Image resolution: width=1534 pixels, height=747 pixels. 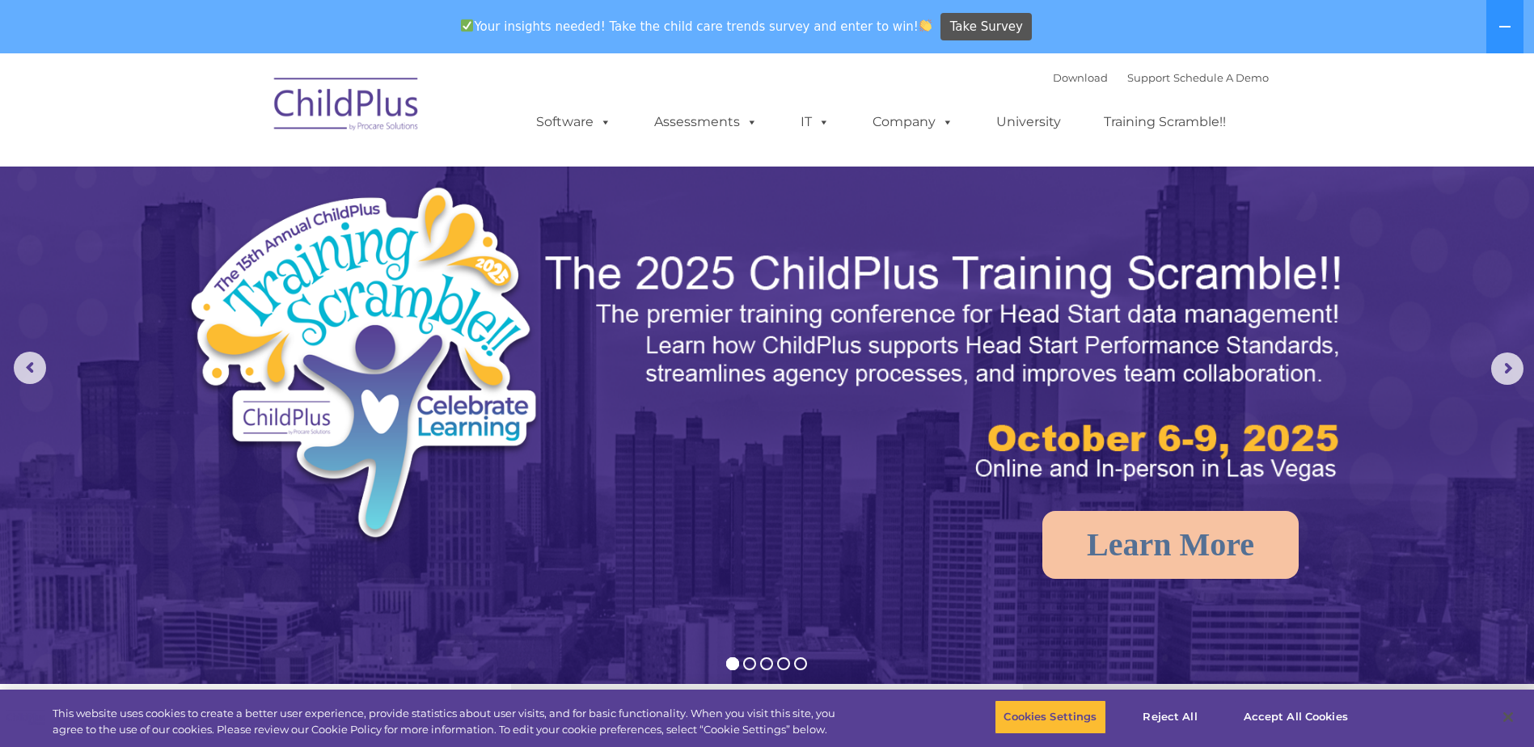 What do you see at coordinates (1170, 717) in the screenshot?
I see `button: Reject All` at bounding box center [1170, 717].